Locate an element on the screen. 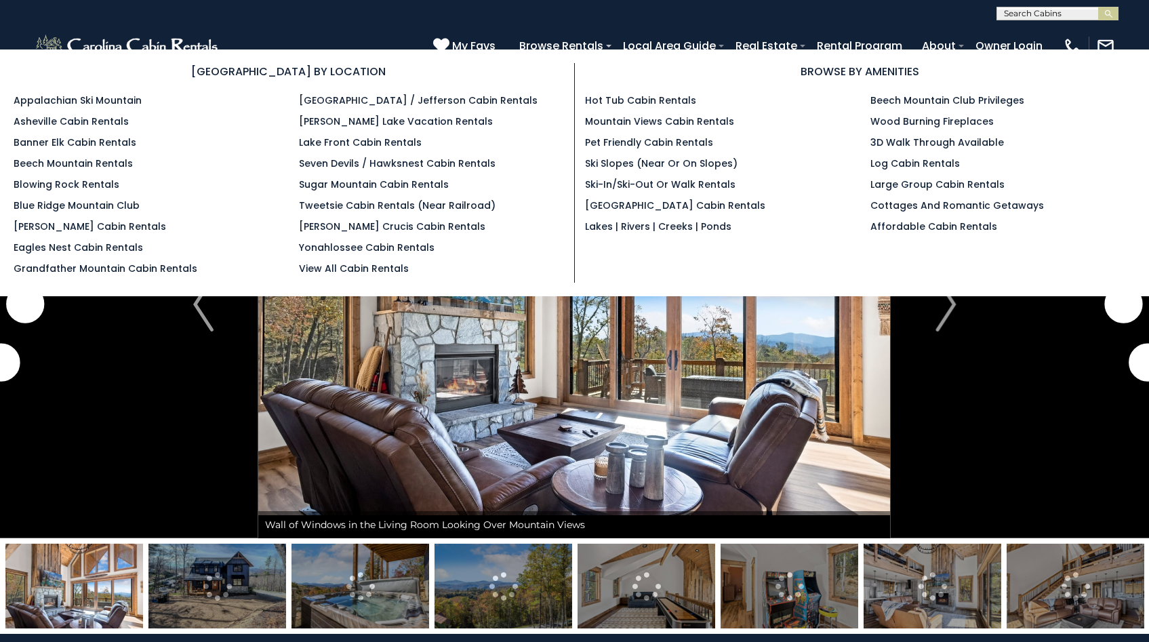 The image size is (1149, 642). img: phone-regular-white.png is located at coordinates (1073, 46).